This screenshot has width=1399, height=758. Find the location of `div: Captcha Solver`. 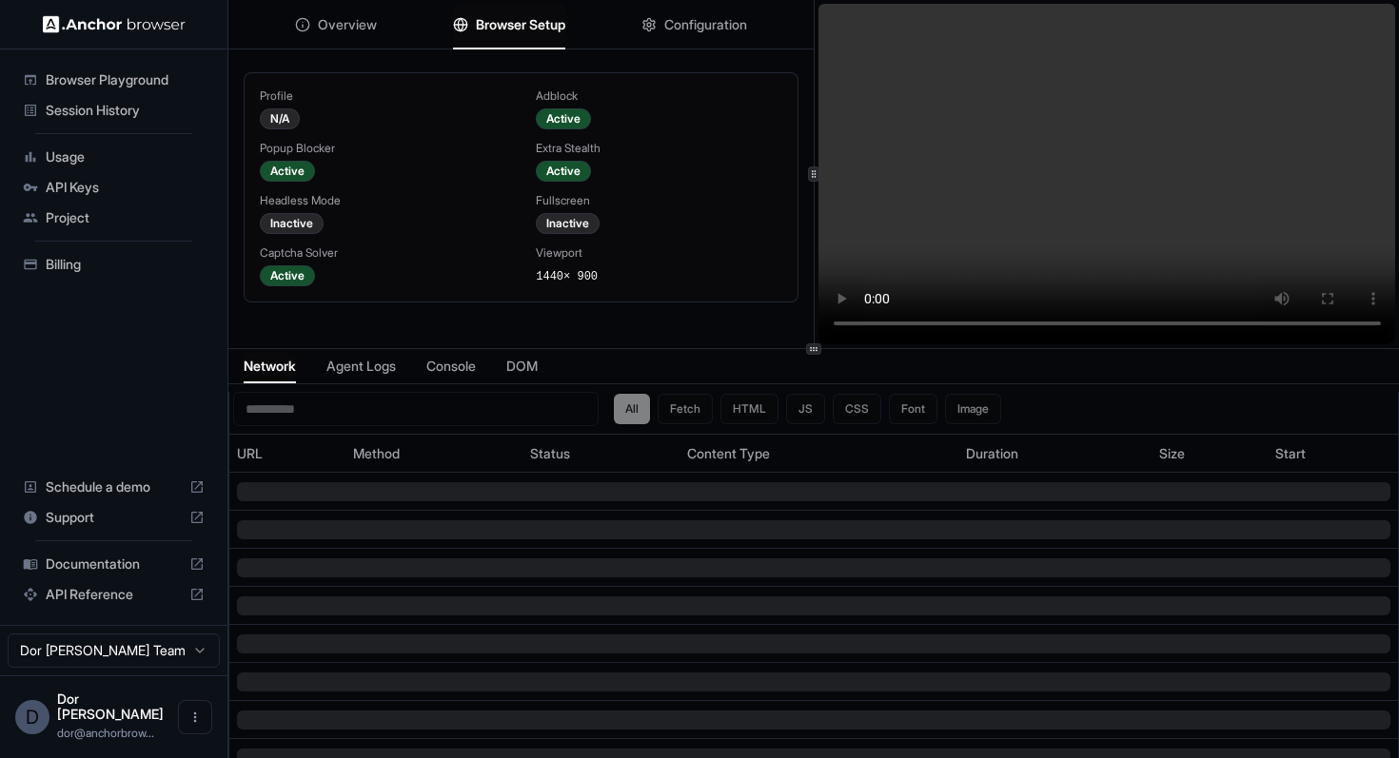

div: Captcha Solver is located at coordinates (382, 253).